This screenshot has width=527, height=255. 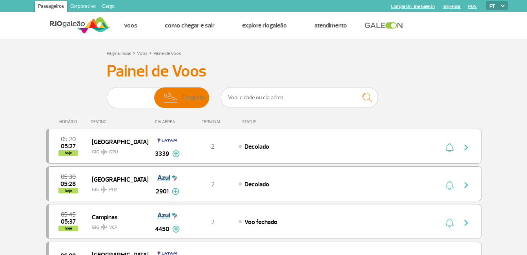 I want to click on span: 2025-09-25 05:20:00, so click(x=68, y=139).